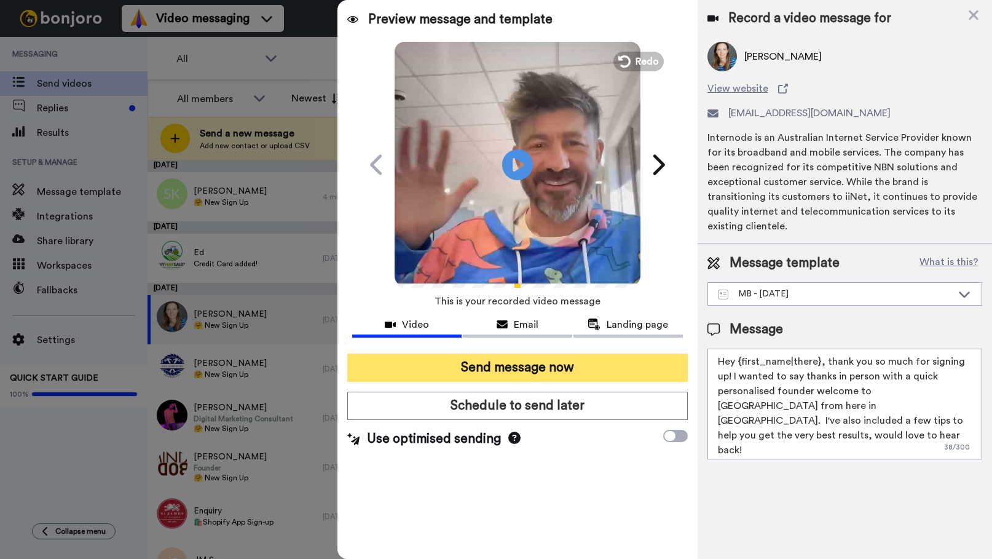 Image resolution: width=992 pixels, height=559 pixels. I want to click on button: What is this?, so click(949, 263).